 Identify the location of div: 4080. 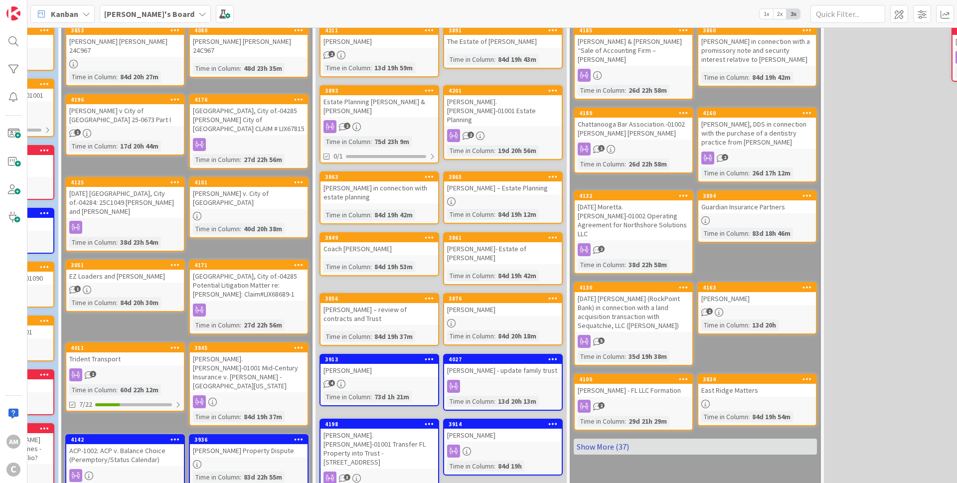
(251, 30).